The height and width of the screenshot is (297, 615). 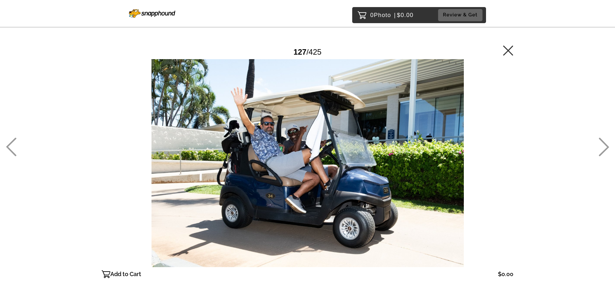 What do you see at coordinates (382, 15) in the screenshot?
I see `span: Photo` at bounding box center [382, 15].